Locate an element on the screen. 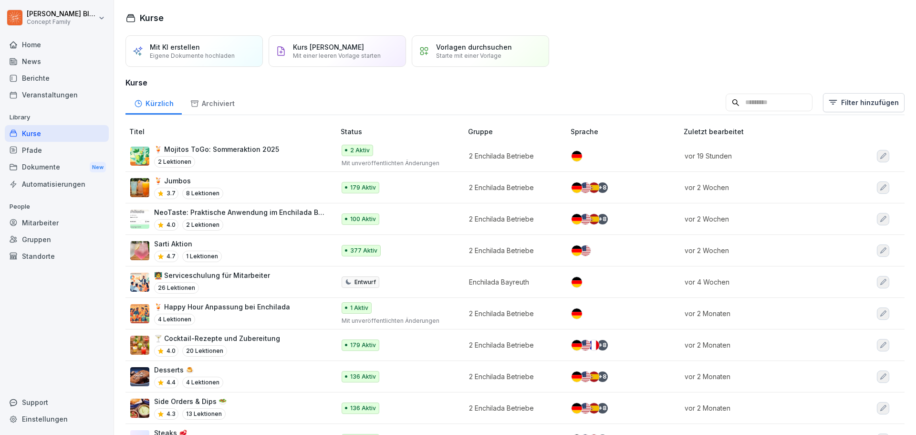 The image size is (916, 435). a: Mitarbeiter is located at coordinates (57, 222).